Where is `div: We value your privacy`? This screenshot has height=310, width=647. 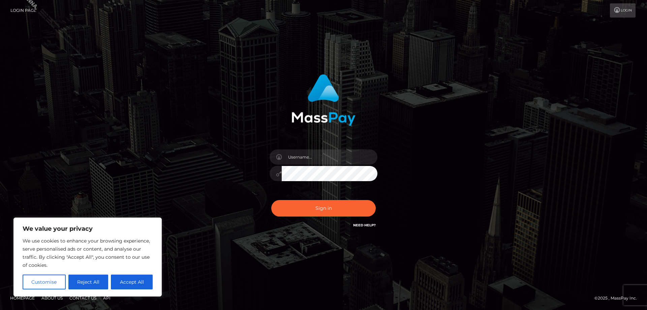 div: We value your privacy is located at coordinates (88, 257).